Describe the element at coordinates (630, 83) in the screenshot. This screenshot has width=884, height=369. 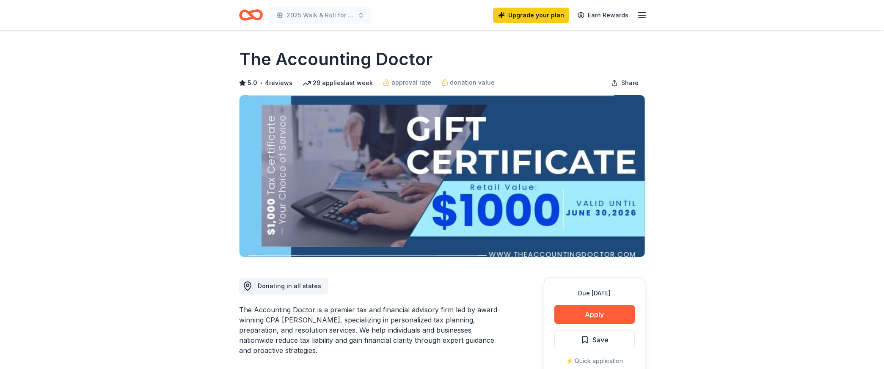
I see `span: Share` at that location.